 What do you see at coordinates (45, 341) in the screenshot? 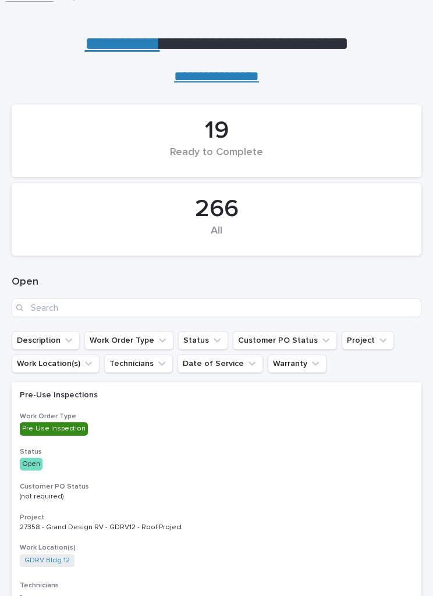
I see `button: Description` at bounding box center [45, 341].